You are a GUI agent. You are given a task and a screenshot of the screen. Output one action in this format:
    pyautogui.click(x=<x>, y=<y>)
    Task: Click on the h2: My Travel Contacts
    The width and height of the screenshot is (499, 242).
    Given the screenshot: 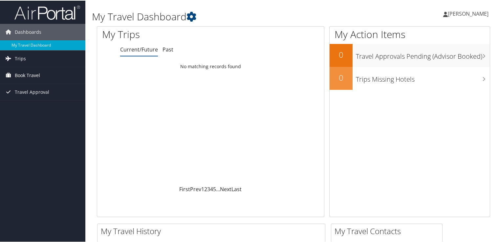 What is the action you would take?
    pyautogui.click(x=388, y=231)
    